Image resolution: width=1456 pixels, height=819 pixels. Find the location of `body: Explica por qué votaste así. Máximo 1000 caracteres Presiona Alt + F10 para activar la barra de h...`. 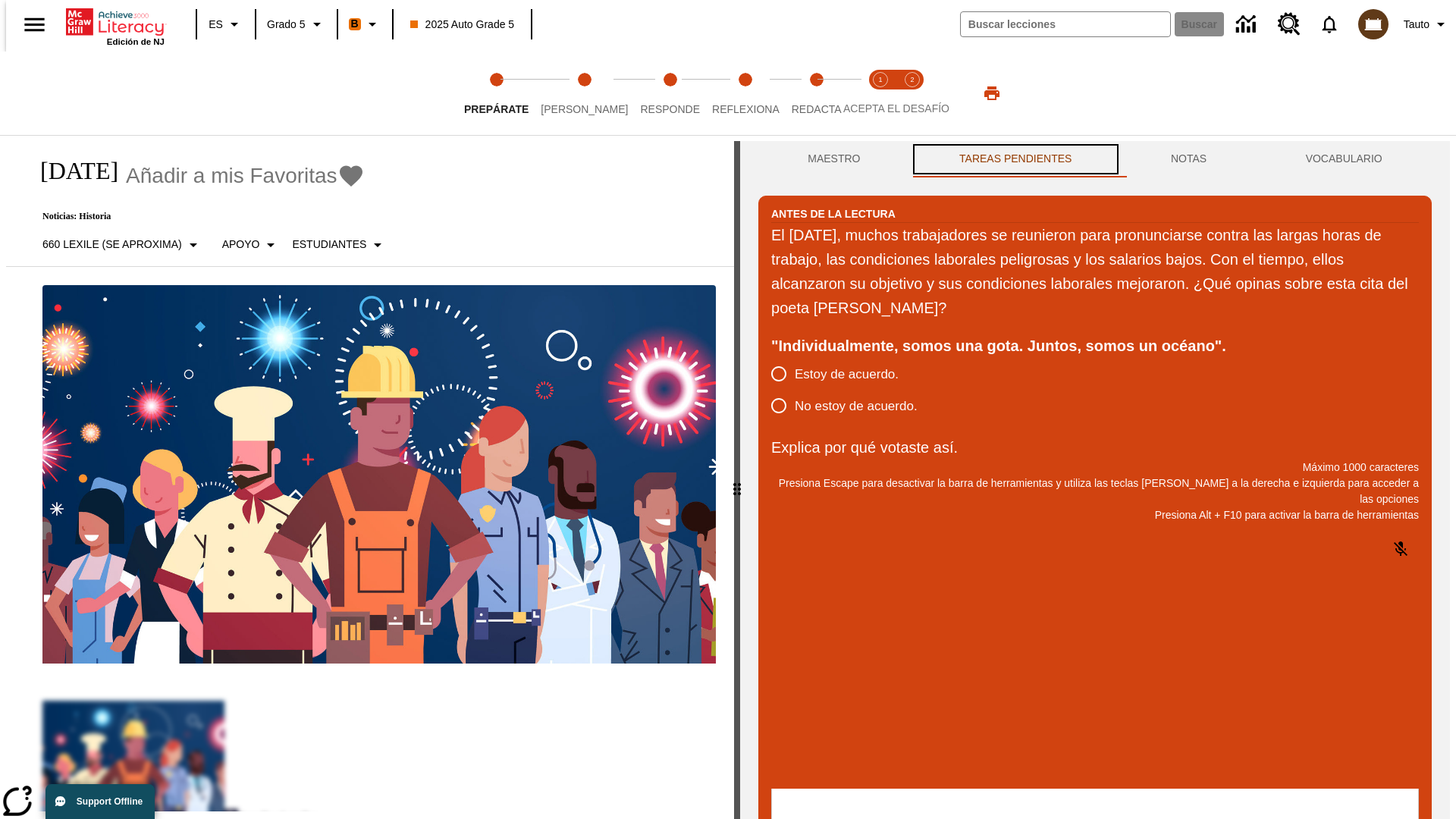

body: Explica por qué votaste así. Máximo 1000 caracteres Presiona Alt + F10 para activar la barra de h... is located at coordinates (114, 19).